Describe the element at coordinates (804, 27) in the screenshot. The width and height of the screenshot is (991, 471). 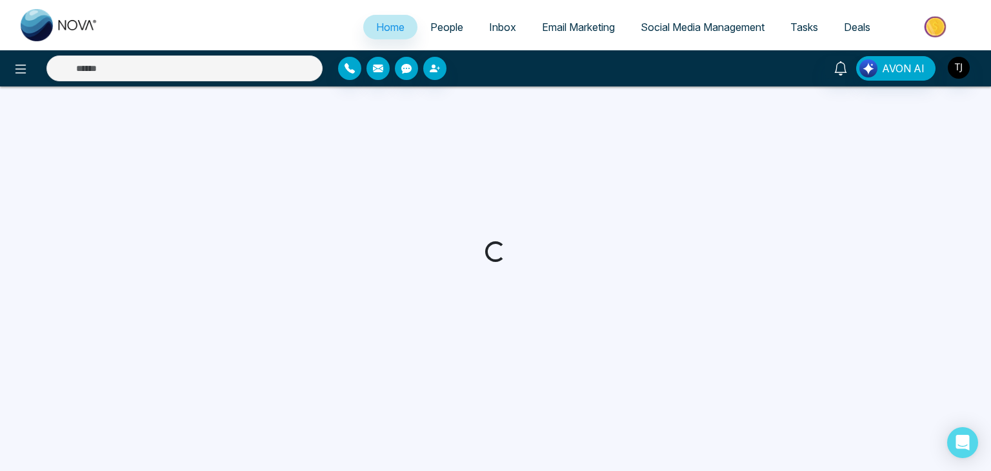
I see `span: Tasks` at that location.